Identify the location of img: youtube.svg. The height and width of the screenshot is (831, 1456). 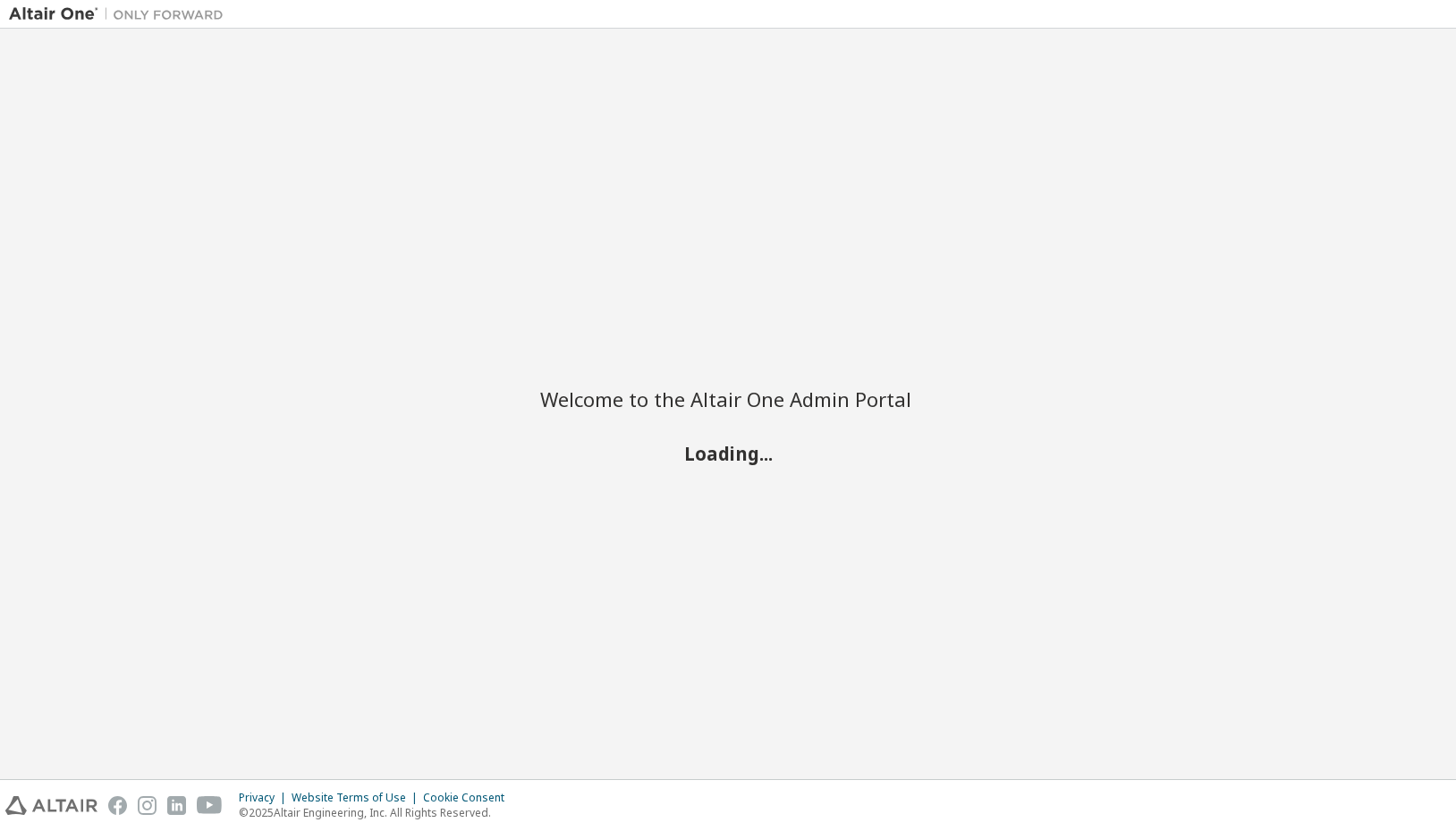
(209, 804).